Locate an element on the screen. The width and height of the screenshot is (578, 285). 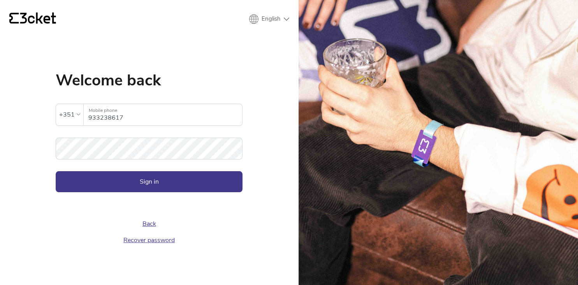
input: Mobile phone is located at coordinates (165, 115).